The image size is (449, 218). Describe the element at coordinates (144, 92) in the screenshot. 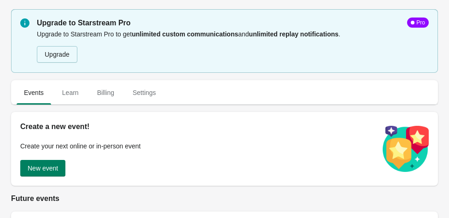

I see `span: Settings` at that location.